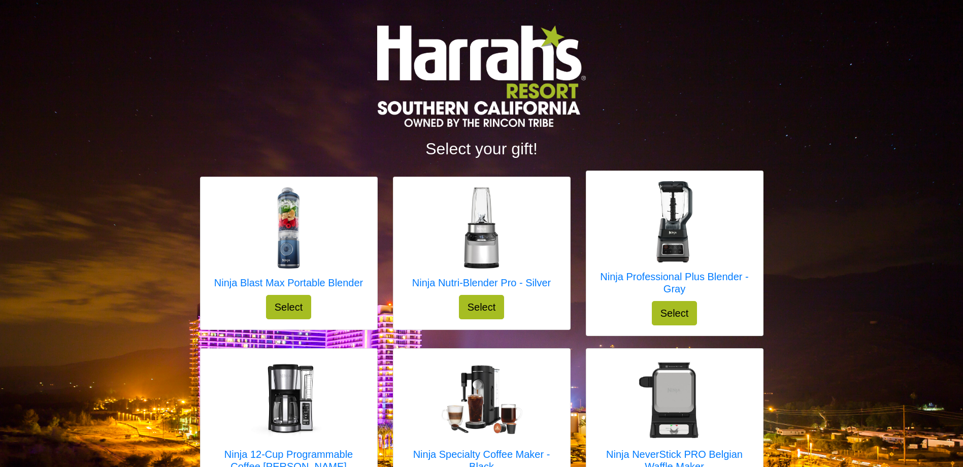 This screenshot has width=963, height=467. I want to click on img: Ninja Specialty Coffee Maker - Black, so click(482, 400).